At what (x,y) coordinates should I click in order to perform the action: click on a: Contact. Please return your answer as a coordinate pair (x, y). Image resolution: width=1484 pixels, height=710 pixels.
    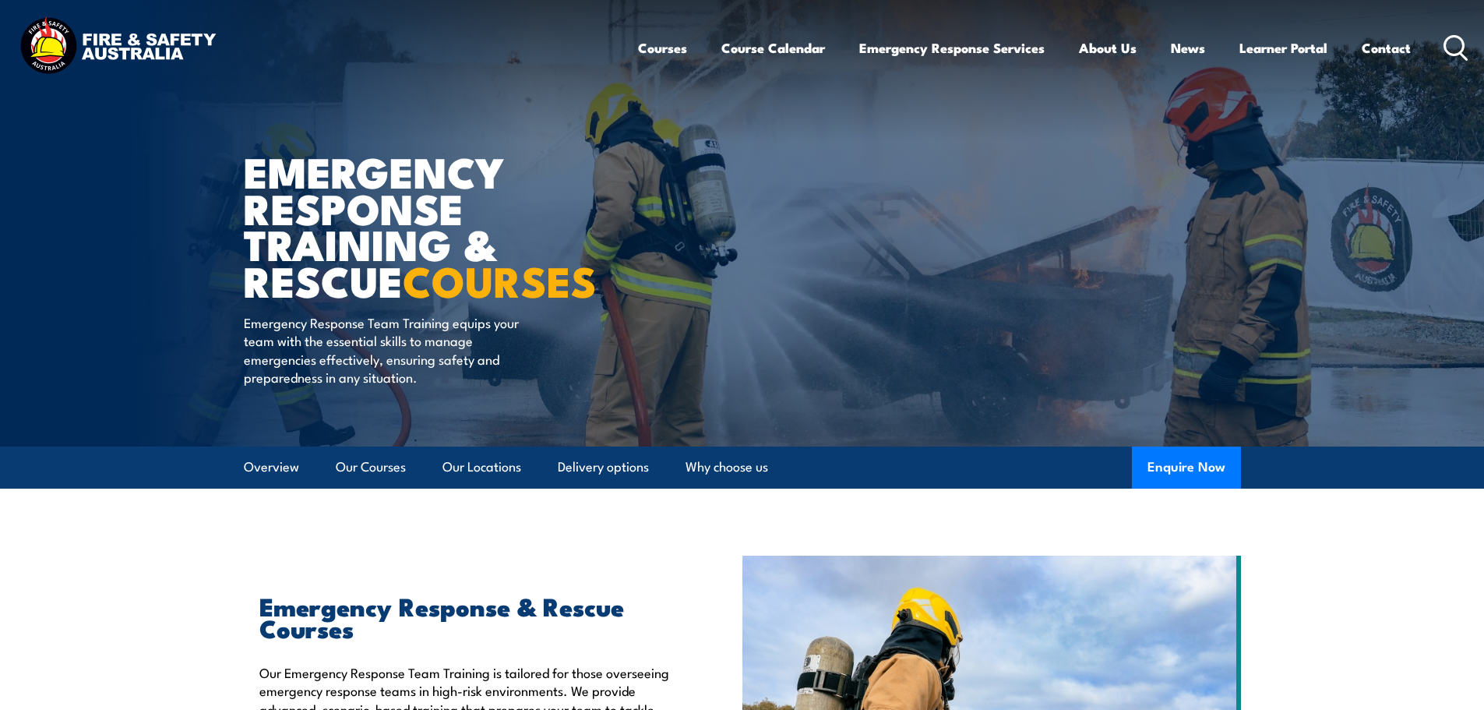
    Looking at the image, I should click on (1386, 48).